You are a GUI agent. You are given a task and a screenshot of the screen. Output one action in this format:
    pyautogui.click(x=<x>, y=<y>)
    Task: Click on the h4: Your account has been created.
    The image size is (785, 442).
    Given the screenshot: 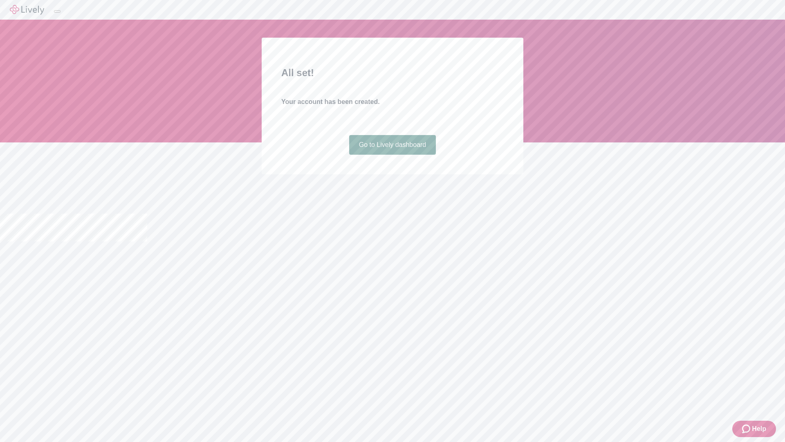 What is the action you would take?
    pyautogui.click(x=392, y=102)
    